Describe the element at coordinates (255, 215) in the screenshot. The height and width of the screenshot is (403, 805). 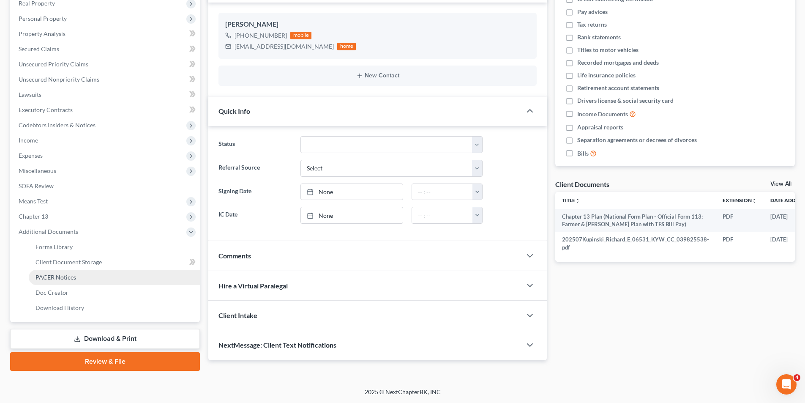
I see `label: IC Date` at that location.